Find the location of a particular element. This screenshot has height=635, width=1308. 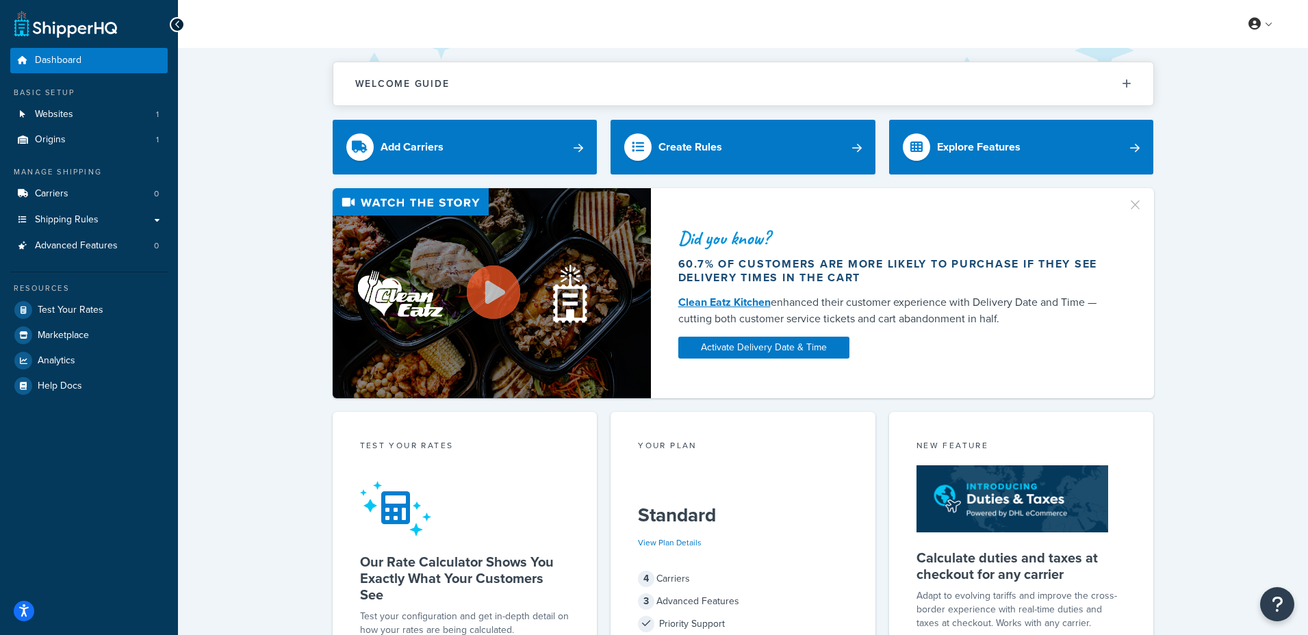

span: Carriers is located at coordinates (51, 194).